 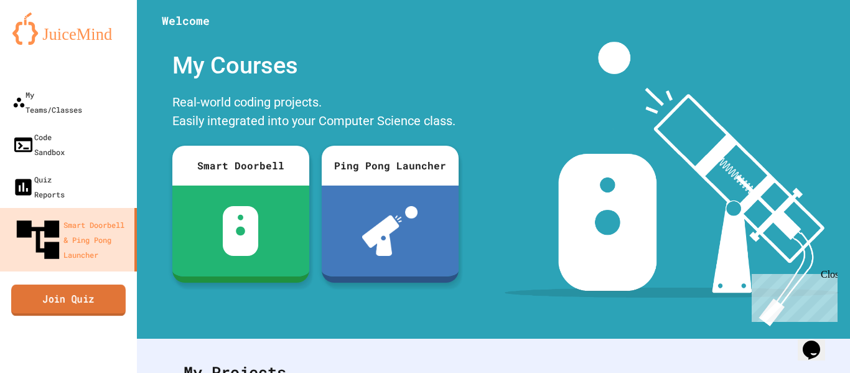 I want to click on a: Join Quiz, so click(x=68, y=300).